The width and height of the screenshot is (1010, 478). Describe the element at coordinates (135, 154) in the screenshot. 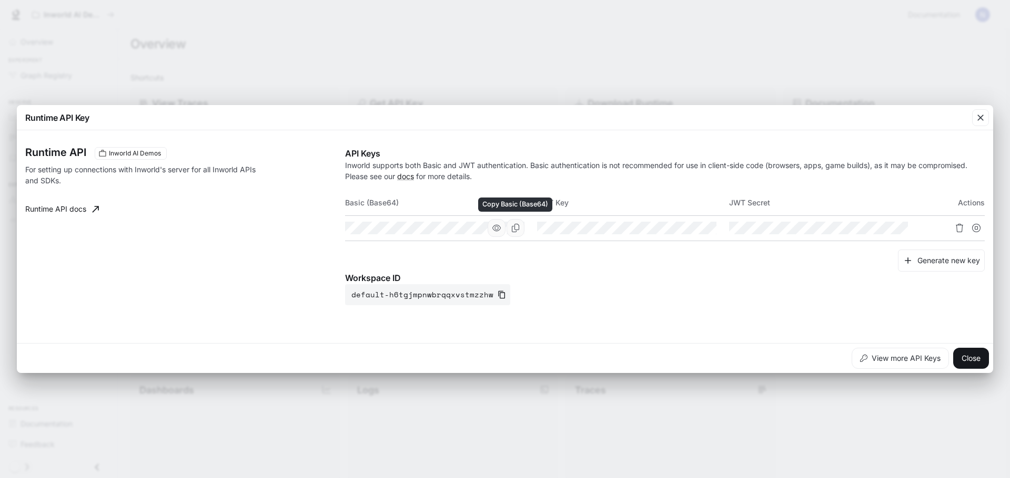

I see `span: Inworld AI Demos` at that location.